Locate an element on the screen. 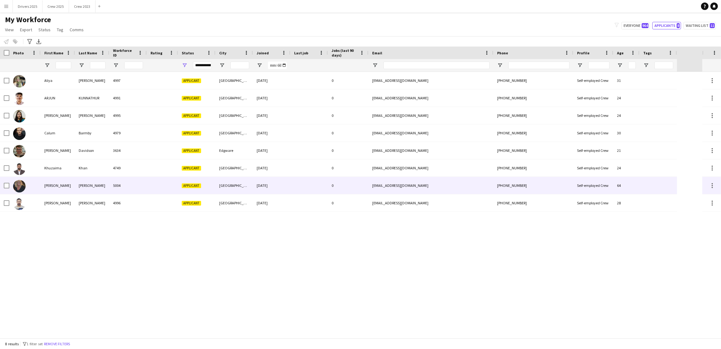  span: Rating is located at coordinates (156, 53).